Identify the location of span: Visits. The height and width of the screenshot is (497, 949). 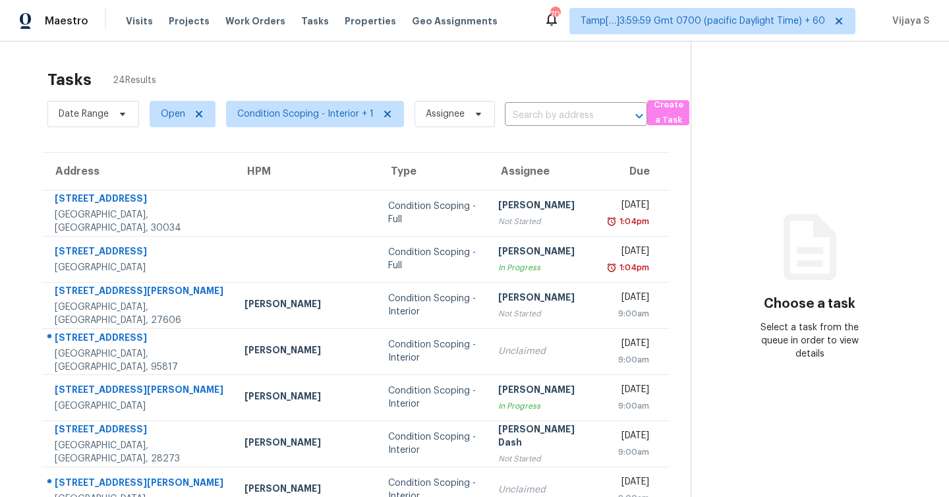
(139, 21).